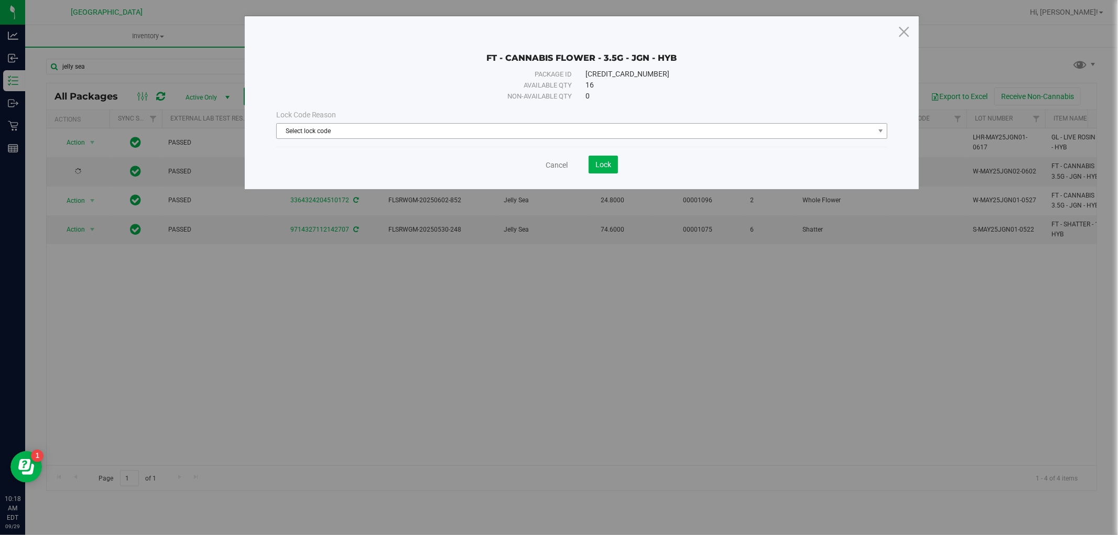  I want to click on div: Non-available qty, so click(437, 96).